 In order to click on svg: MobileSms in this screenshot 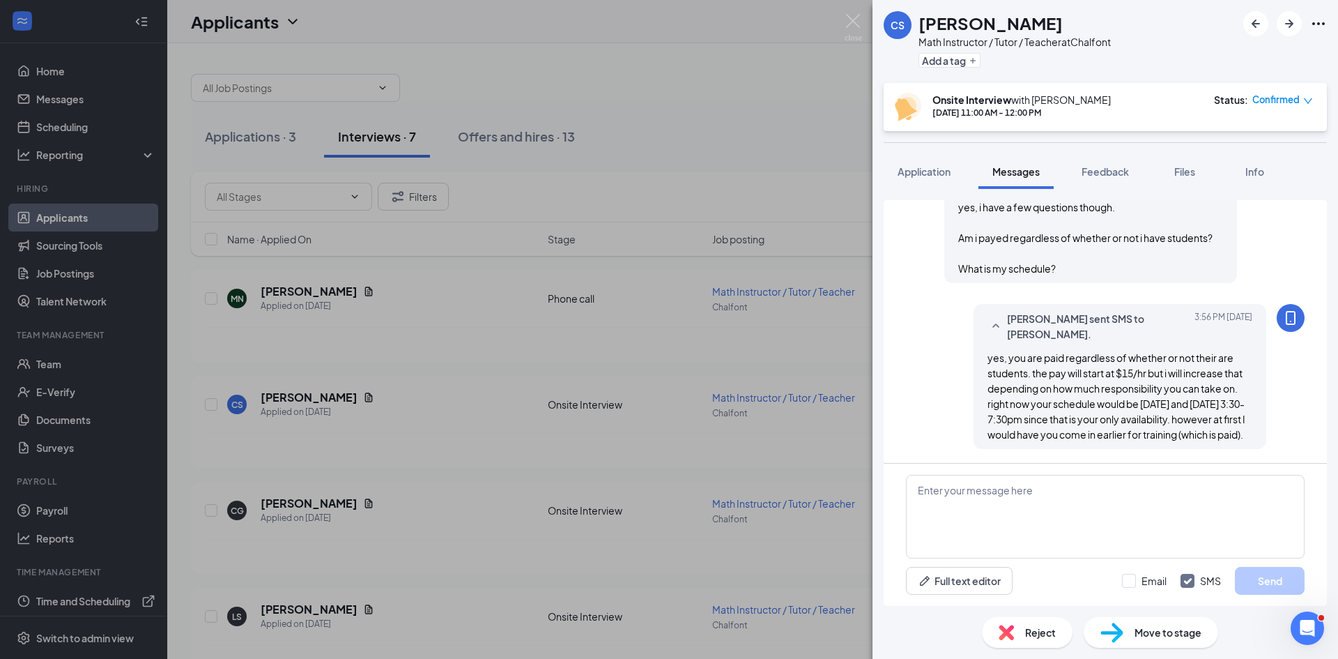, I will do `click(1291, 318)`.